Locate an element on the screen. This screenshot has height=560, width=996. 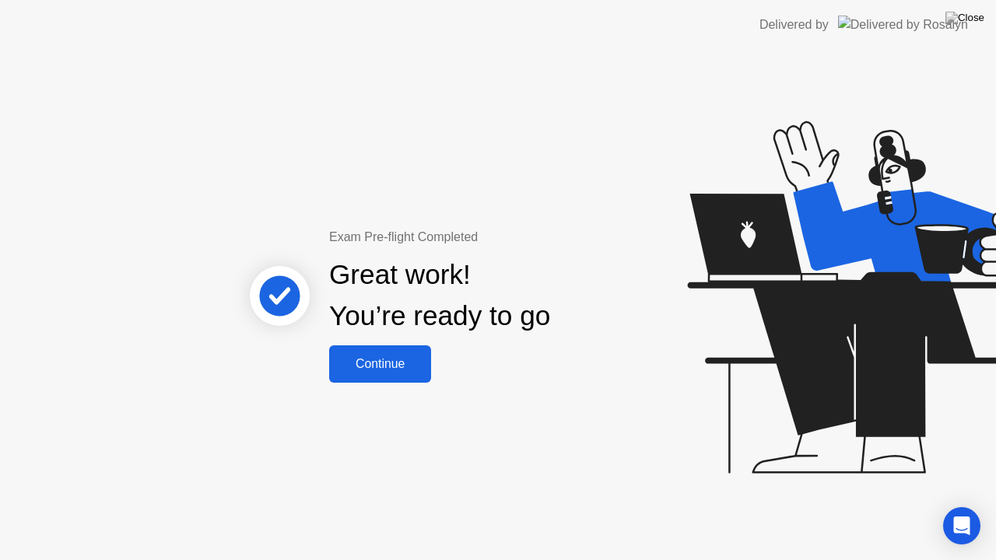
div: Exam Pre-flight Completed is located at coordinates (489, 237).